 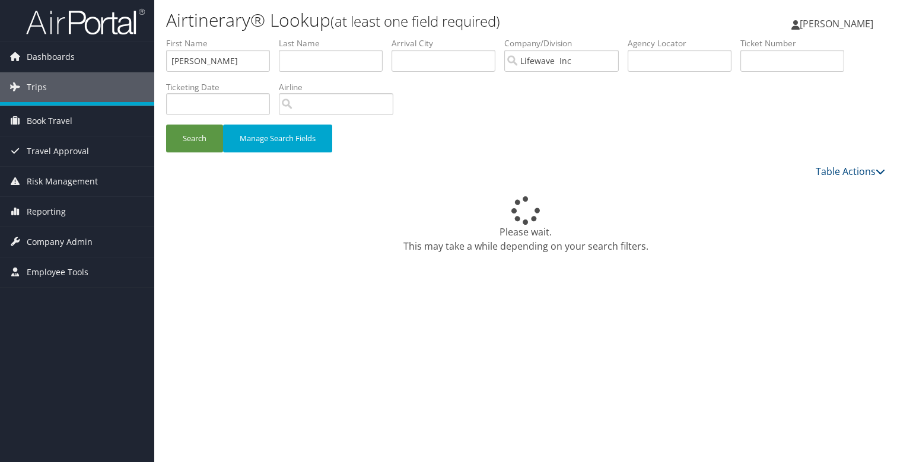 I want to click on span: Book Travel, so click(x=49, y=121).